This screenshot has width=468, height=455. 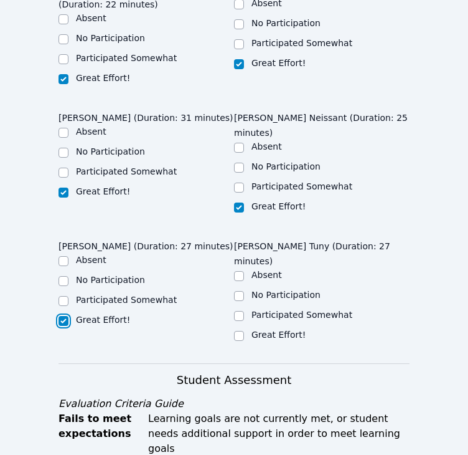 What do you see at coordinates (234, 380) in the screenshot?
I see `h3: Student Assessment` at bounding box center [234, 380].